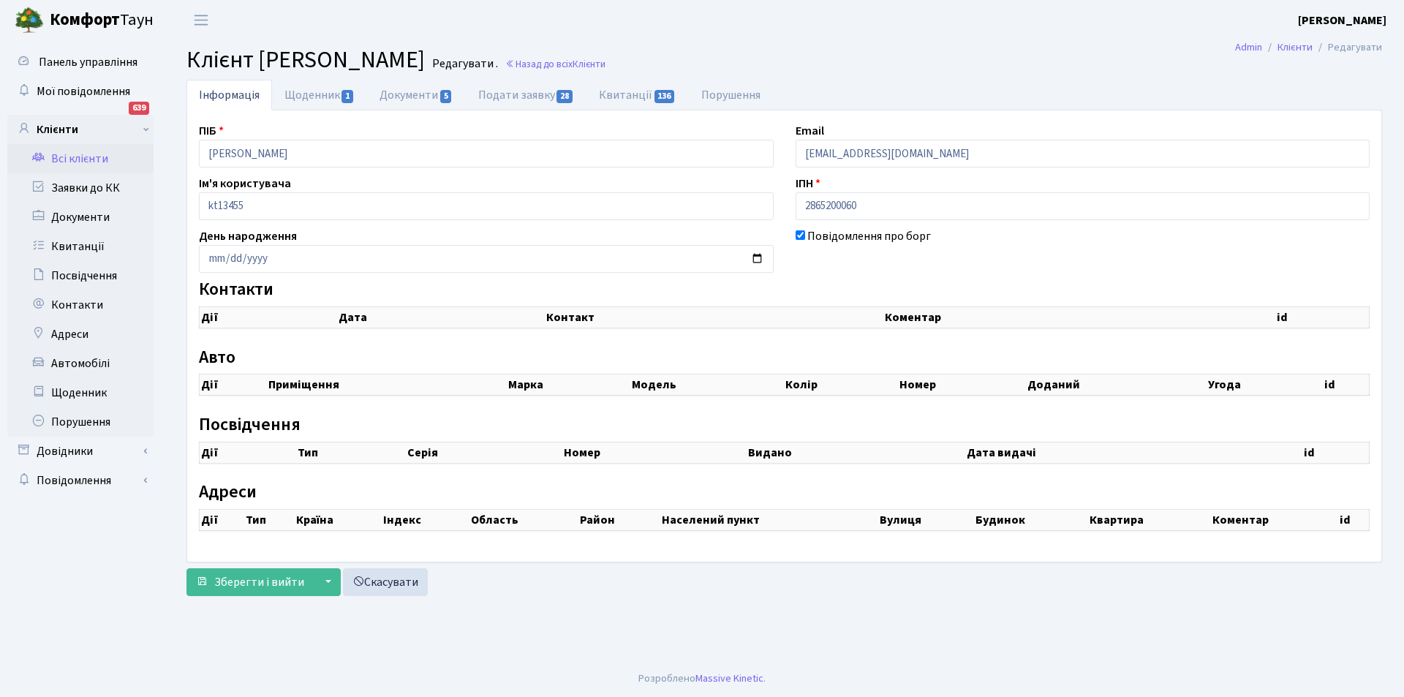 Image resolution: width=1404 pixels, height=697 pixels. I want to click on nav: breadcrumb, so click(1308, 48).